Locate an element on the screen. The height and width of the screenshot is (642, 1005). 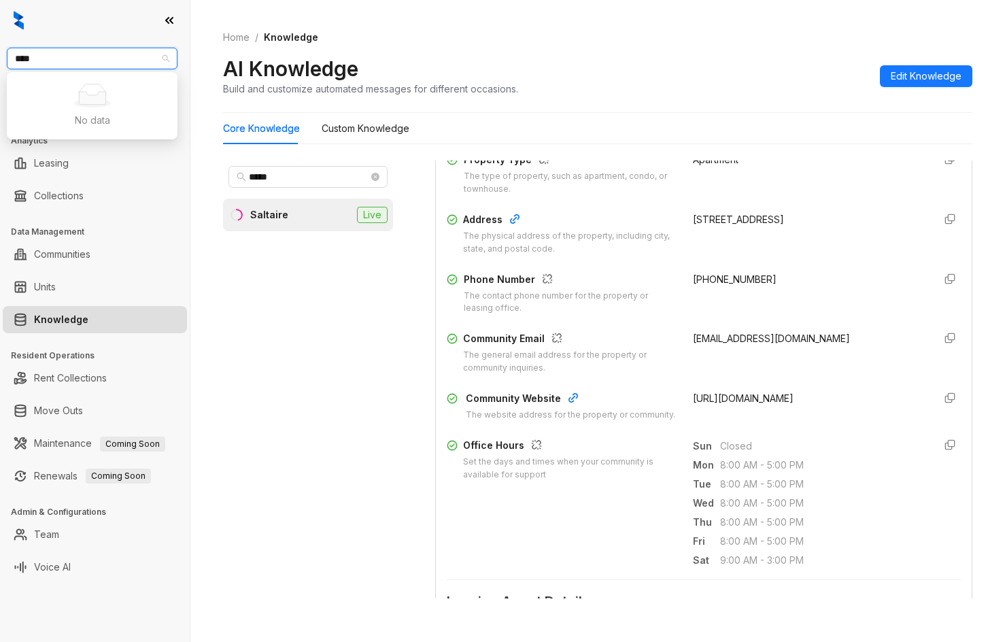
li: Move Outs is located at coordinates (94, 411).